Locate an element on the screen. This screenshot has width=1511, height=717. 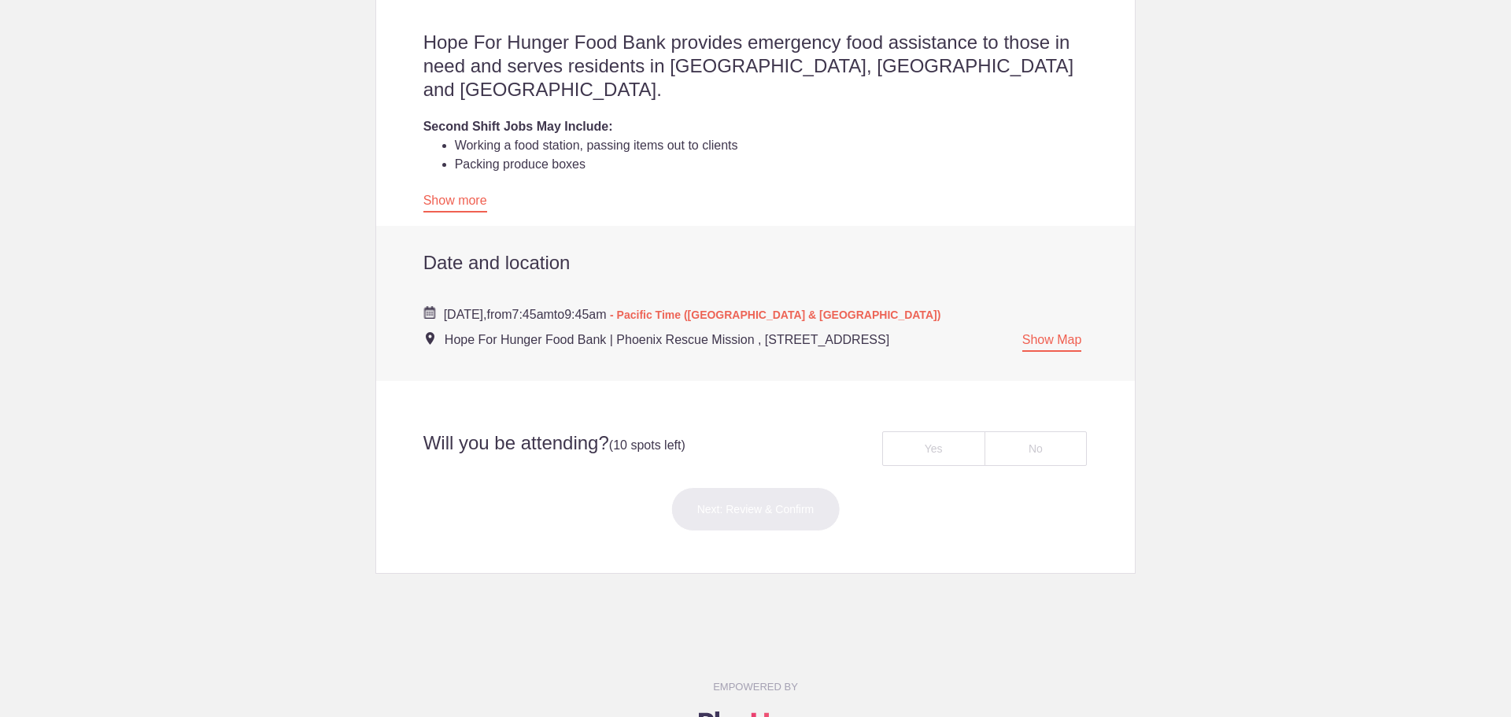
small: EMPOWERED BY is located at coordinates (755, 686).